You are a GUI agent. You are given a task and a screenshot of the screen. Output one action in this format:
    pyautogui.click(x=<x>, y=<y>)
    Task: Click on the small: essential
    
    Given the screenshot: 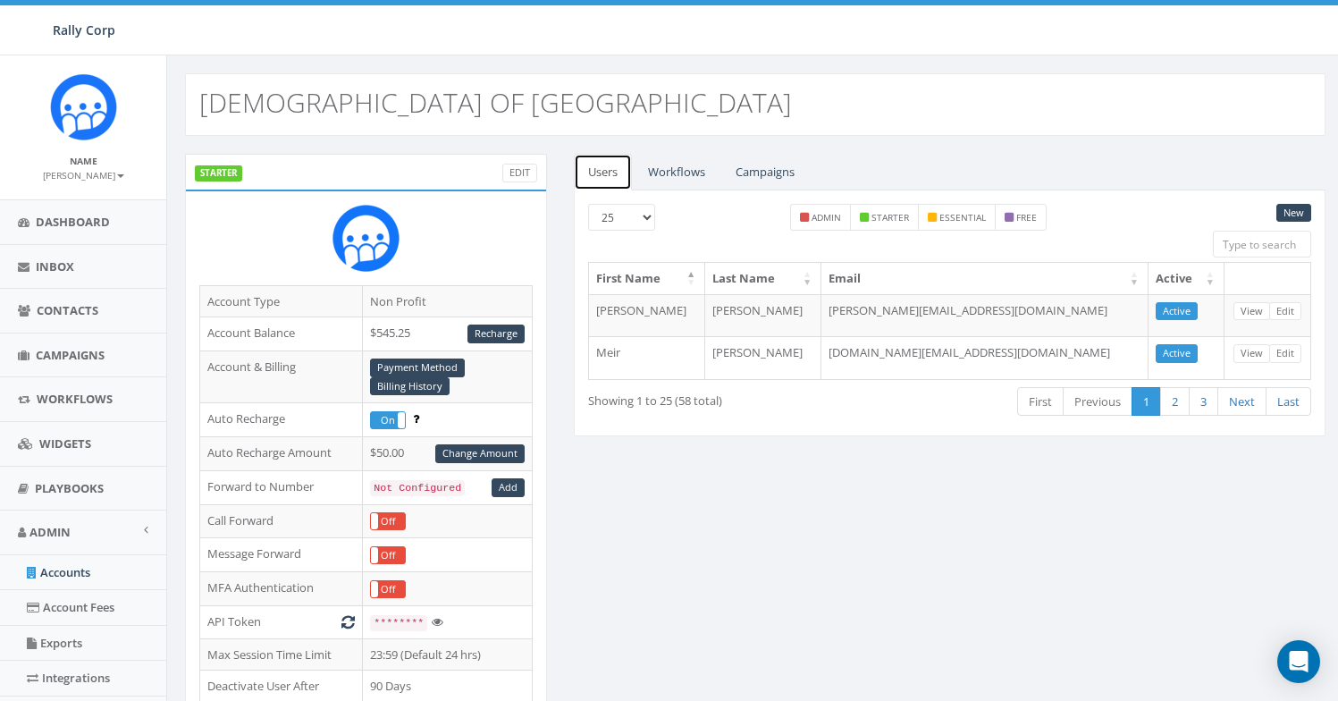 What is the action you would take?
    pyautogui.click(x=962, y=217)
    